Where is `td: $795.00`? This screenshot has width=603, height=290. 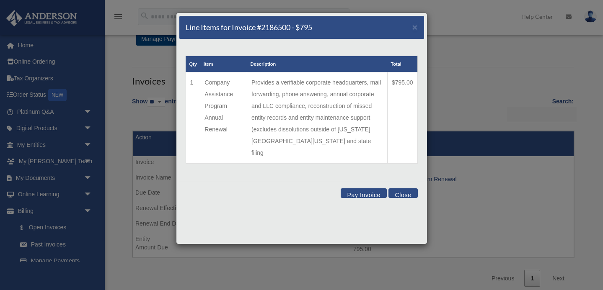
td: $795.00 is located at coordinates (402, 118).